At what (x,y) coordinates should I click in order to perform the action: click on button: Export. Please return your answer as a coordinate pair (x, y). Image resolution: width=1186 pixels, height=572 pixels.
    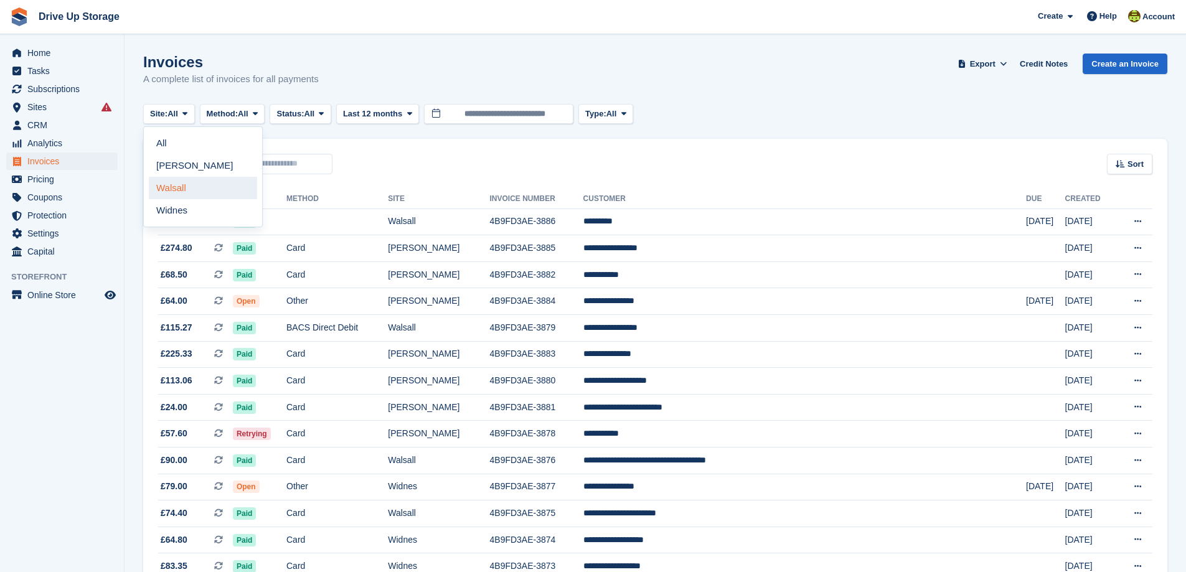
    Looking at the image, I should click on (983, 64).